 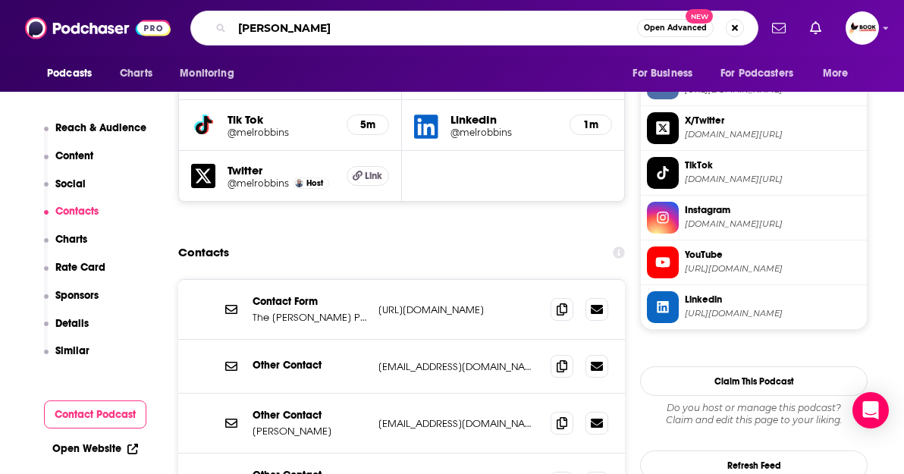 I want to click on span: Do you host or manage this podcast?, so click(x=753, y=408).